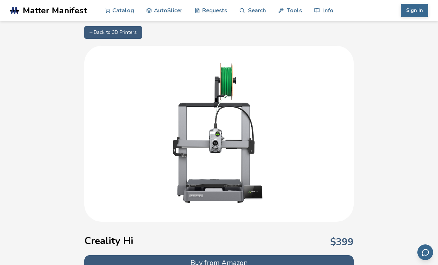  Describe the element at coordinates (414, 10) in the screenshot. I see `button: Sign In` at that location.